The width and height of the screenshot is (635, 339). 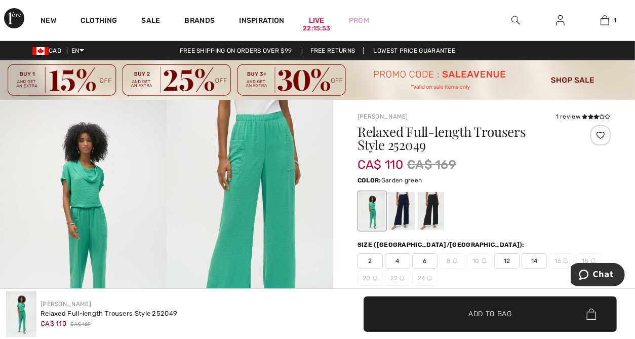 I want to click on div: 22:15:53, so click(x=317, y=28).